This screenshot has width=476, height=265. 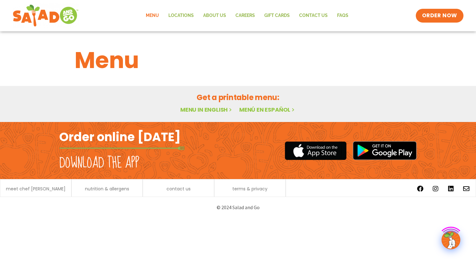 I want to click on a: nutrition & allergens, so click(x=107, y=189).